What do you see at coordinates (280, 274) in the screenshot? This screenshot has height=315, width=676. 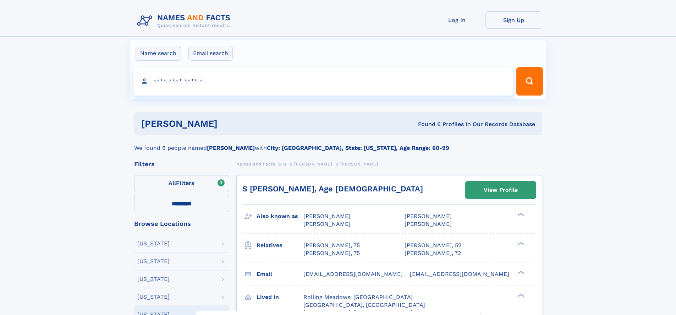 I see `h3: Email` at bounding box center [280, 274].